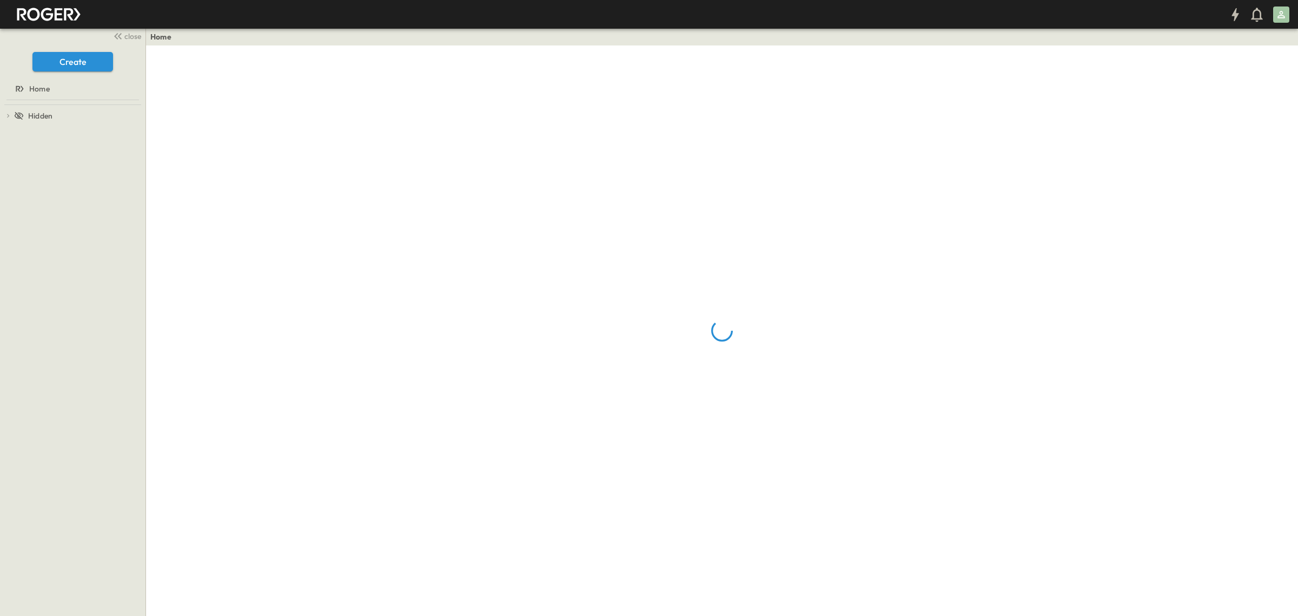 The width and height of the screenshot is (1298, 616). What do you see at coordinates (126, 36) in the screenshot?
I see `button: close` at bounding box center [126, 36].